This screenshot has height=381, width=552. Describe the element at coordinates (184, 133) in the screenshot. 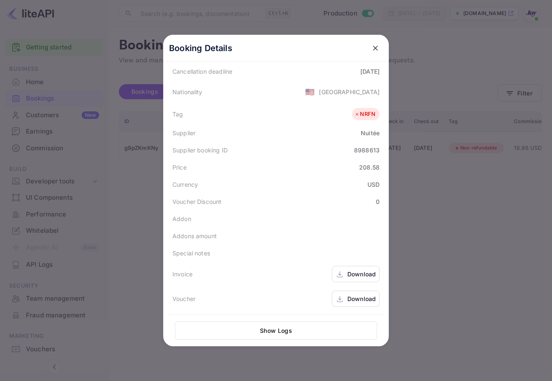

I see `div: Supplier` at that location.